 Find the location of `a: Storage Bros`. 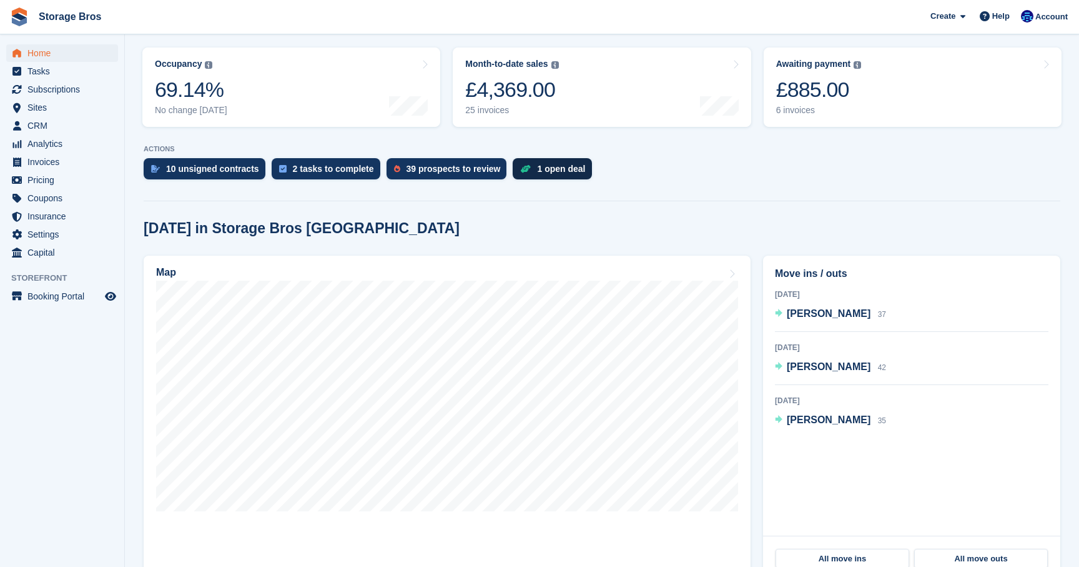

a: Storage Bros is located at coordinates (70, 16).